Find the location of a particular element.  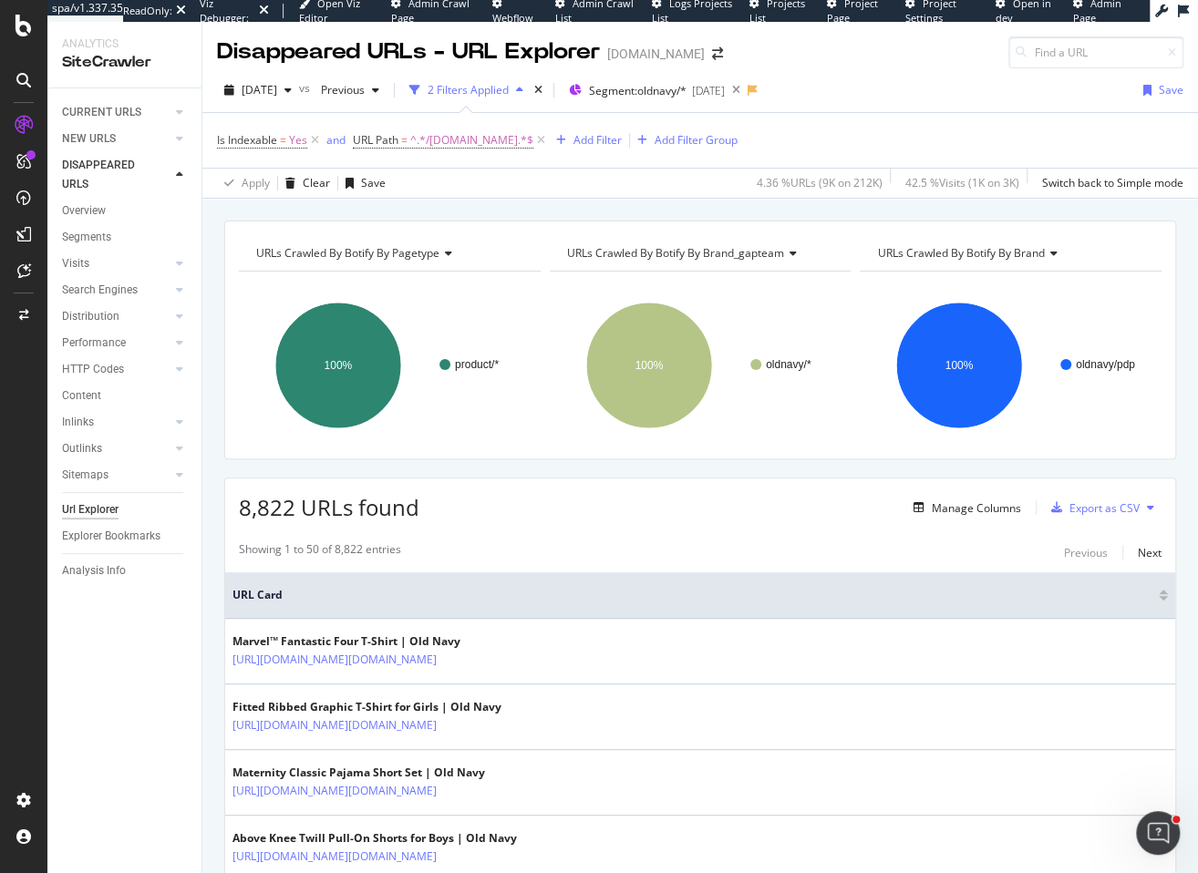

a: CURRENT URLS is located at coordinates (116, 112).